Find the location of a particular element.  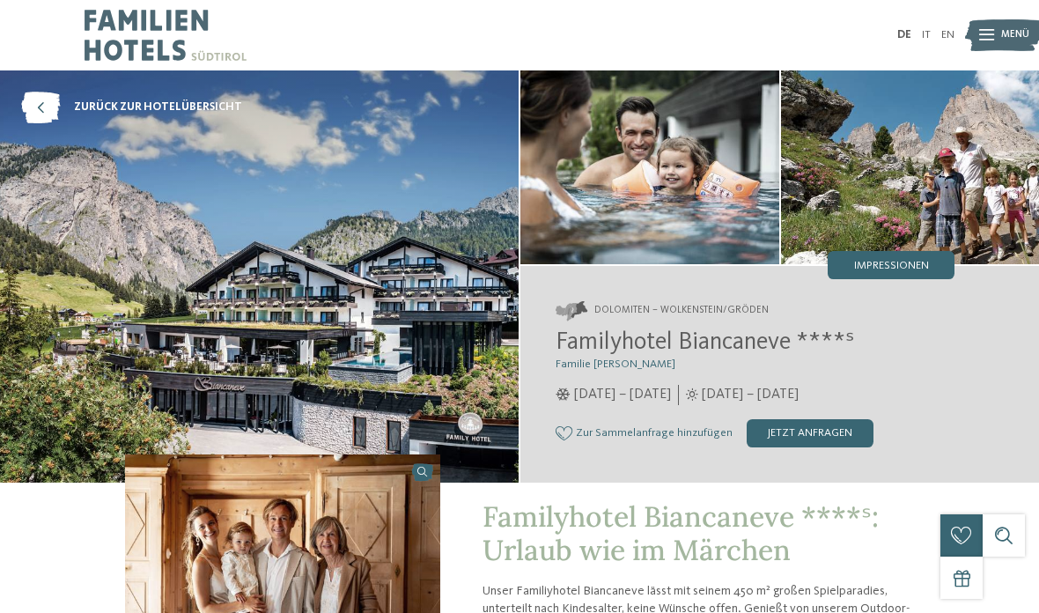

span: Menü is located at coordinates (1015, 35).